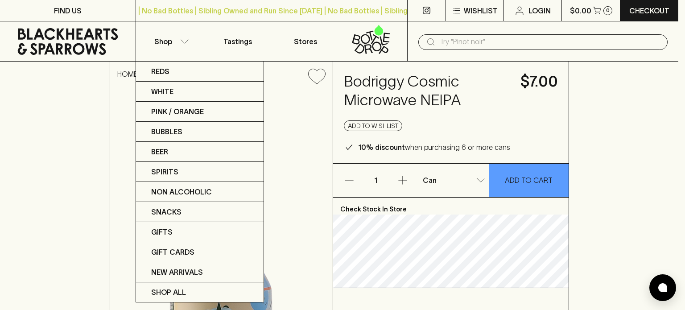  What do you see at coordinates (166, 212) in the screenshot?
I see `p: Snacks` at bounding box center [166, 212].